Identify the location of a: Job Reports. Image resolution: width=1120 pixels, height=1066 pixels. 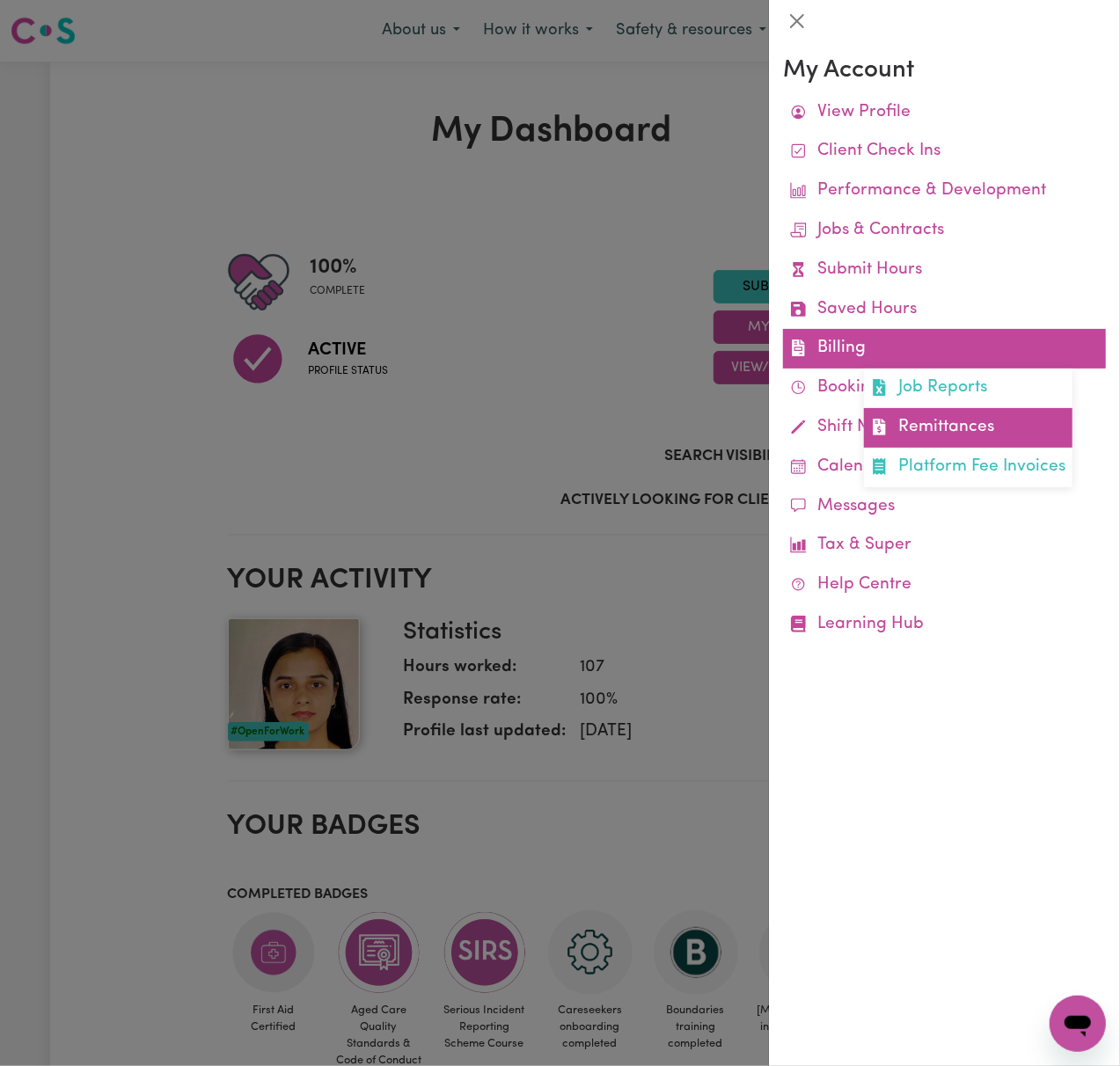
(968, 388).